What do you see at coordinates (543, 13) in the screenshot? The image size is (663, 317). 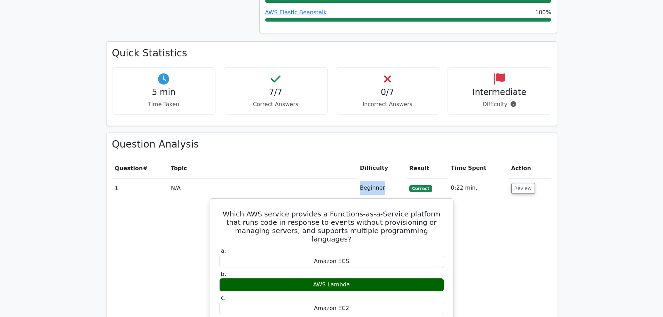 I see `span: 100%` at bounding box center [543, 13].